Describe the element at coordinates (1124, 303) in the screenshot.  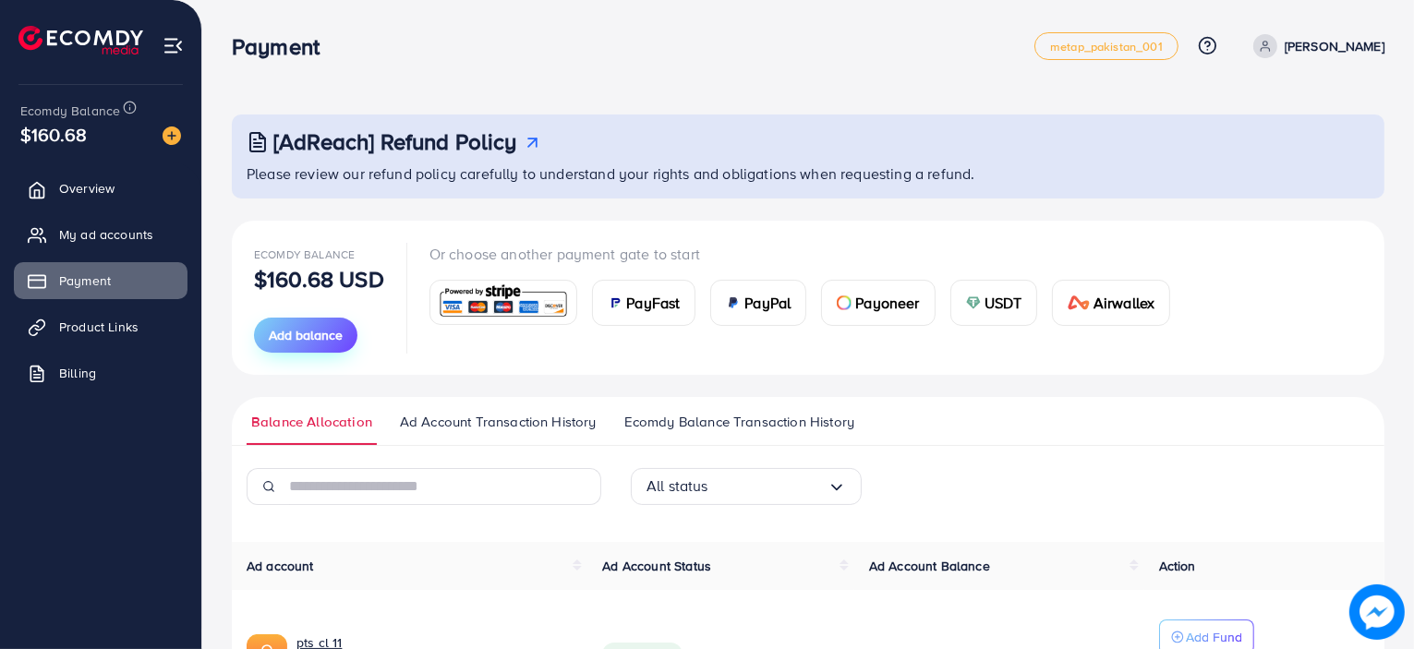
I see `span: Airwallex` at that location.